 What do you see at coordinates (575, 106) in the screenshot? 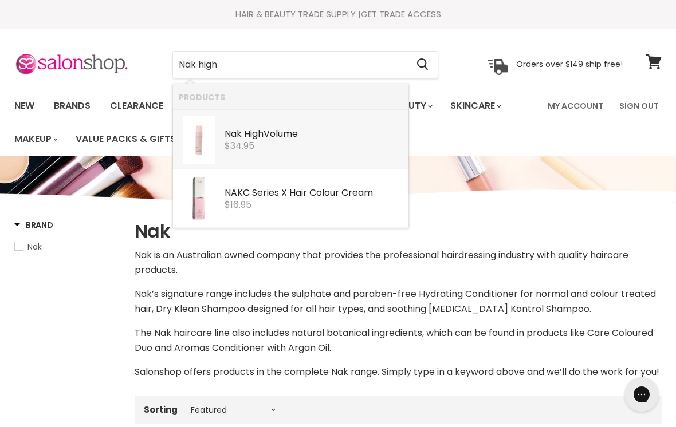
I see `a: My Account` at bounding box center [575, 106].